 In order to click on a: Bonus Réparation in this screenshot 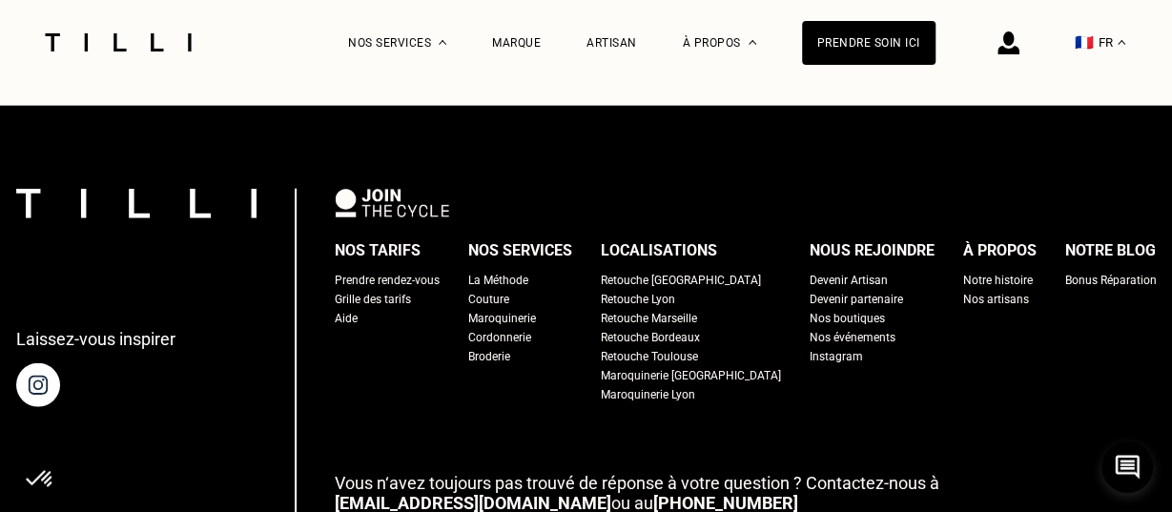, I will do `click(1111, 280)`.